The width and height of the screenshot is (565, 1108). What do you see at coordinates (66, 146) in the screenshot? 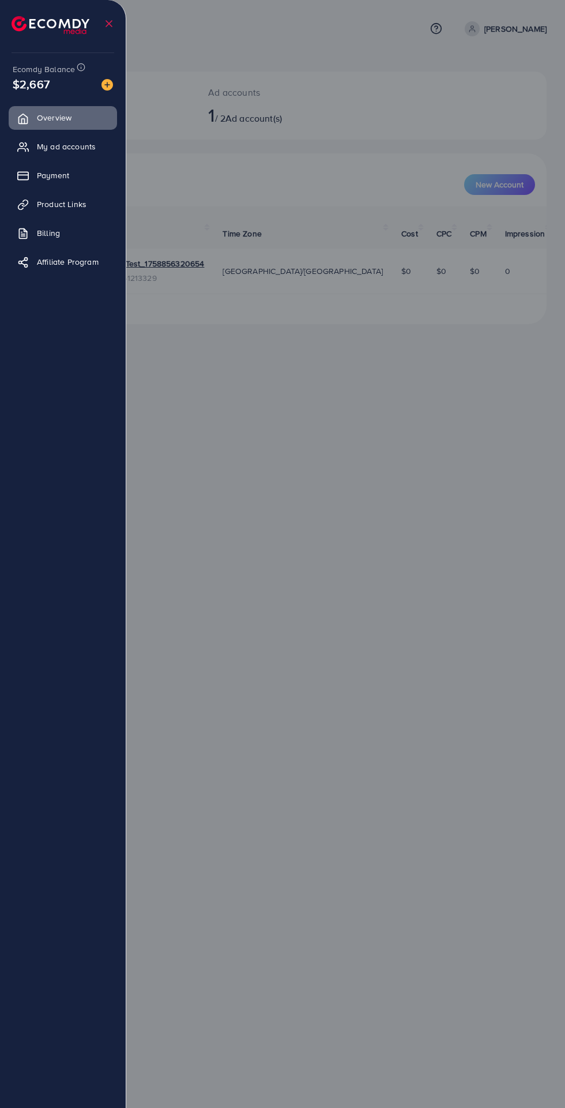
I see `span: My ad accounts` at bounding box center [66, 146].